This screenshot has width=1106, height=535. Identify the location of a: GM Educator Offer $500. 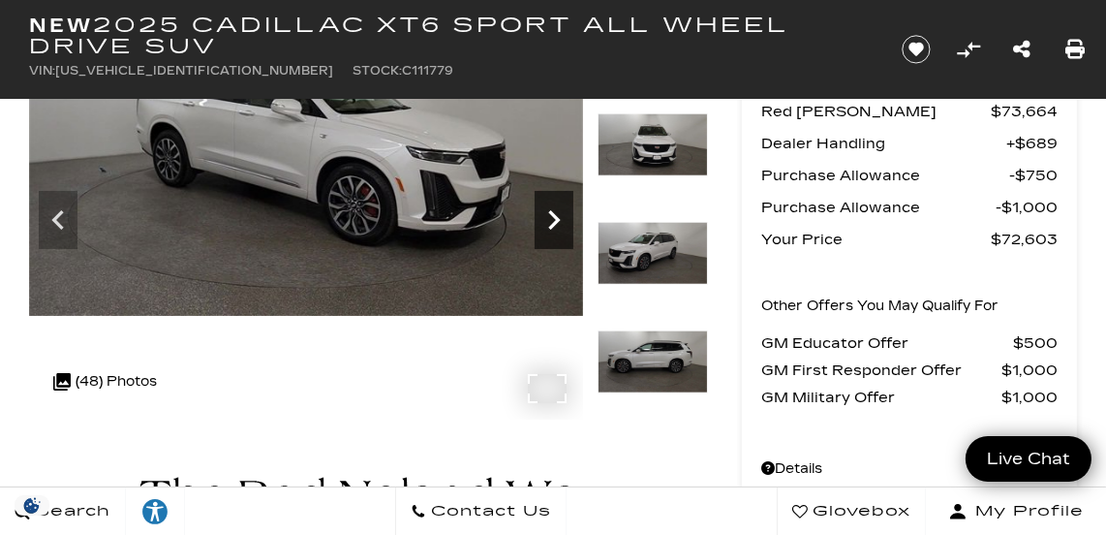
(910, 343).